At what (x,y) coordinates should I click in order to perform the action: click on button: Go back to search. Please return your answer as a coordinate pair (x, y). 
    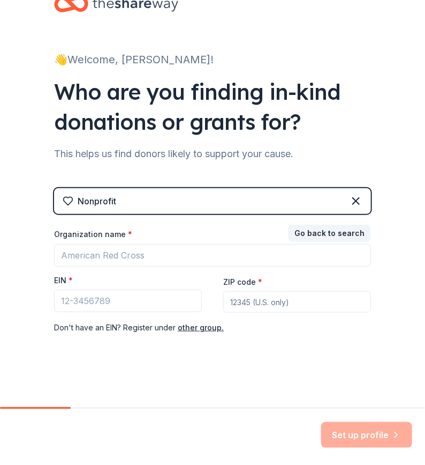
    Looking at the image, I should click on (330, 233).